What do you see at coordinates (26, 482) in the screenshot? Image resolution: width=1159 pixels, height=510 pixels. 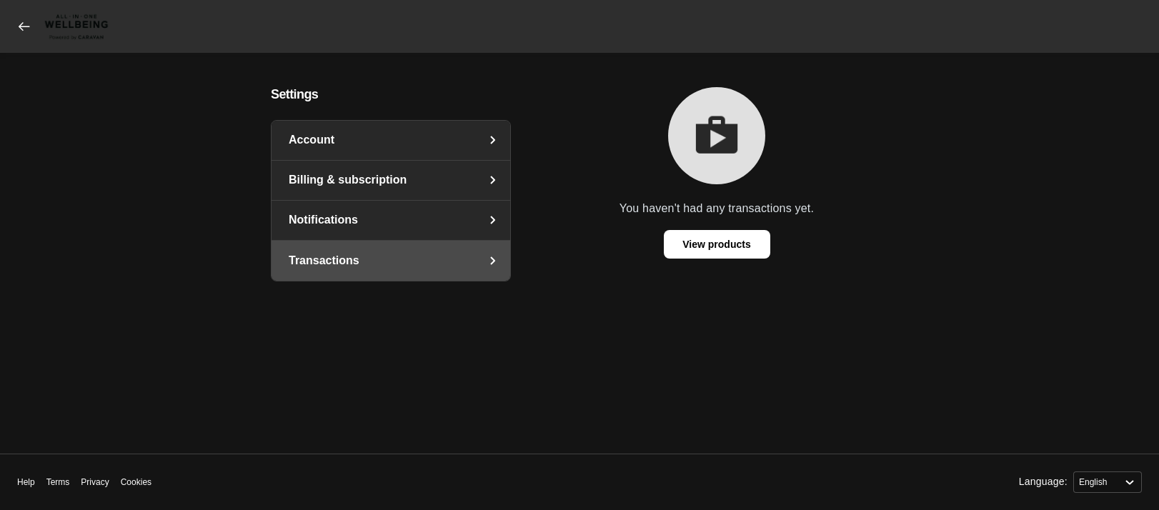 I see `a: Help` at bounding box center [26, 482].